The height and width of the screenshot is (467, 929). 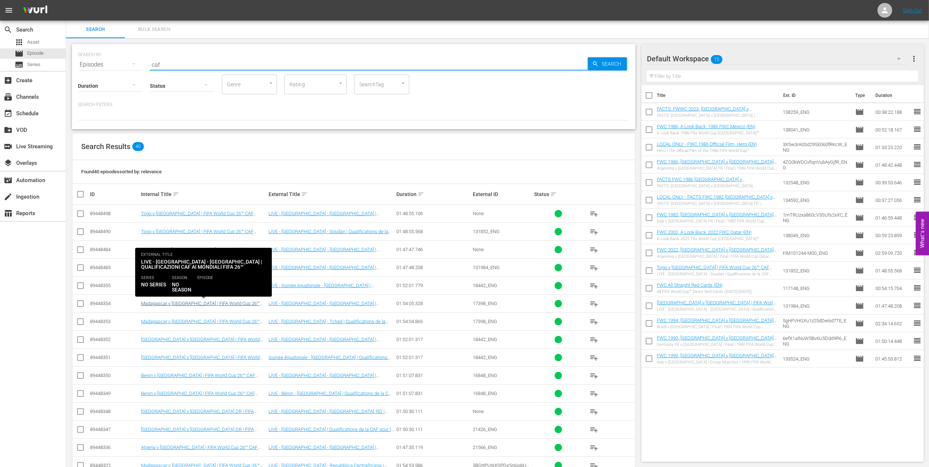 What do you see at coordinates (893, 253) in the screenshot?
I see `td: 02:59:09.720` at bounding box center [893, 253].